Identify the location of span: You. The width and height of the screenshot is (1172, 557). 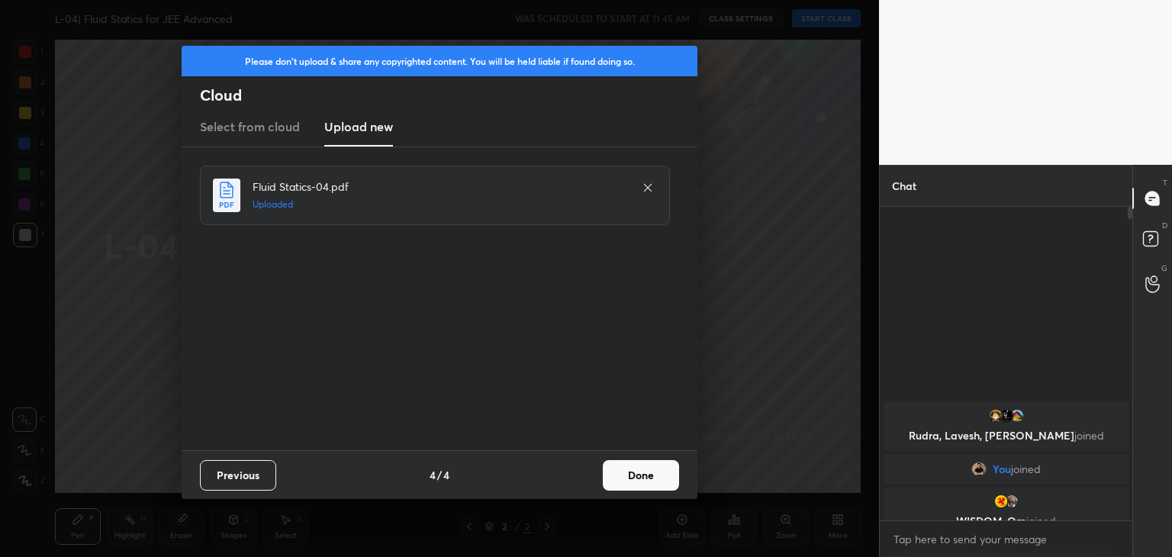
(1002, 469).